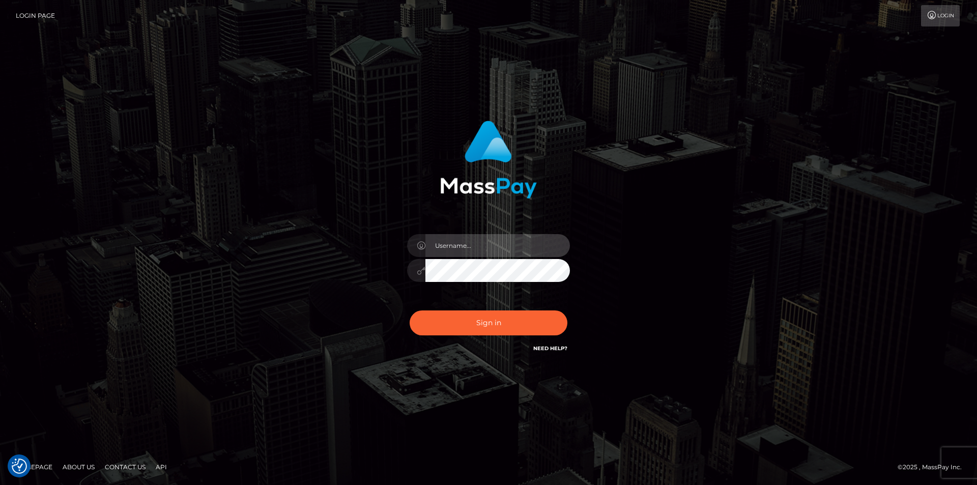 This screenshot has height=485, width=977. Describe the element at coordinates (940, 16) in the screenshot. I see `a: Login` at that location.